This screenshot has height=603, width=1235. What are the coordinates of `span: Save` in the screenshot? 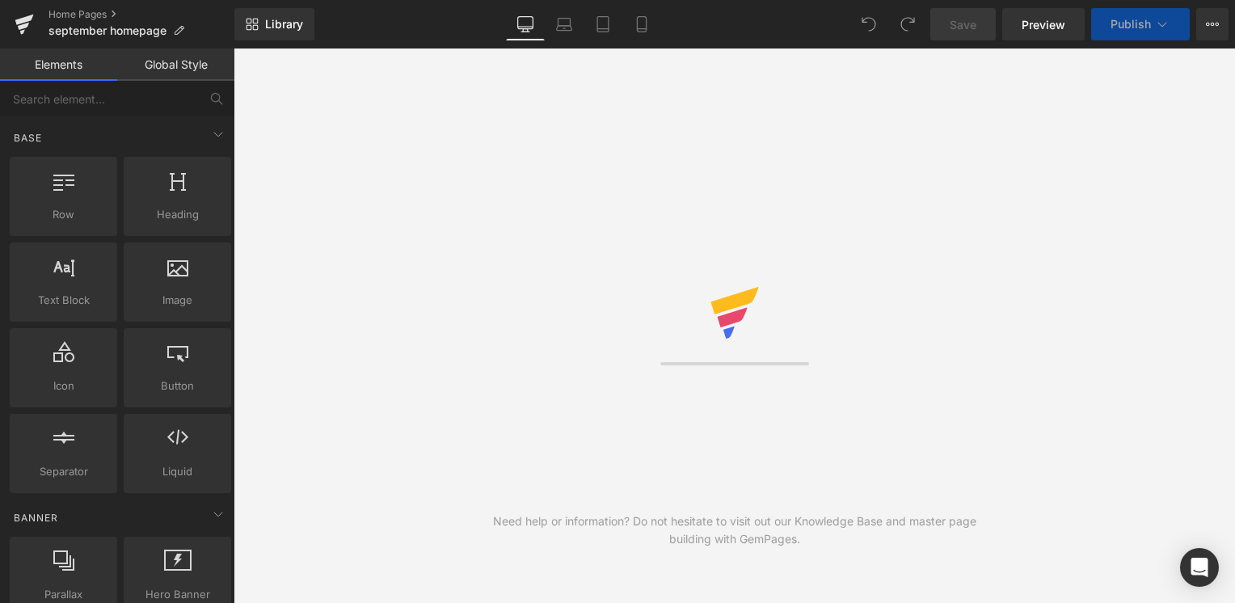 It's located at (963, 24).